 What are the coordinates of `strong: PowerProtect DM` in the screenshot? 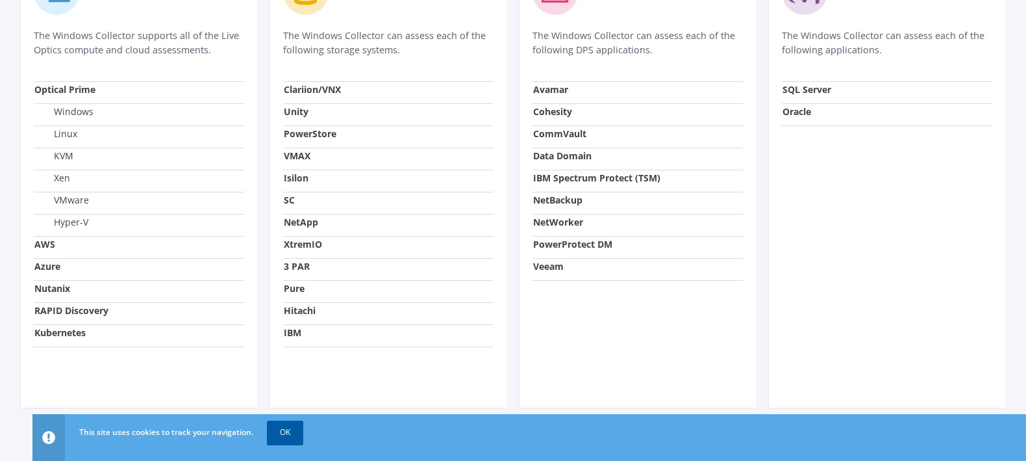 It's located at (573, 244).